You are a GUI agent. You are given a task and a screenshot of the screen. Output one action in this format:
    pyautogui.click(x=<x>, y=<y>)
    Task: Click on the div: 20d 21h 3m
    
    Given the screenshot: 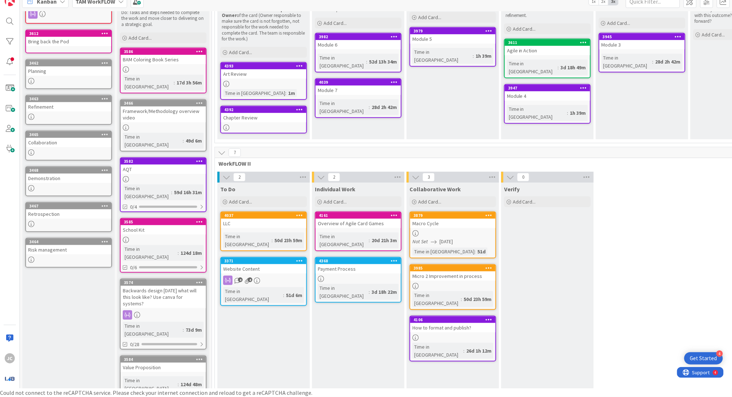 What is the action you would take?
    pyautogui.click(x=384, y=240)
    